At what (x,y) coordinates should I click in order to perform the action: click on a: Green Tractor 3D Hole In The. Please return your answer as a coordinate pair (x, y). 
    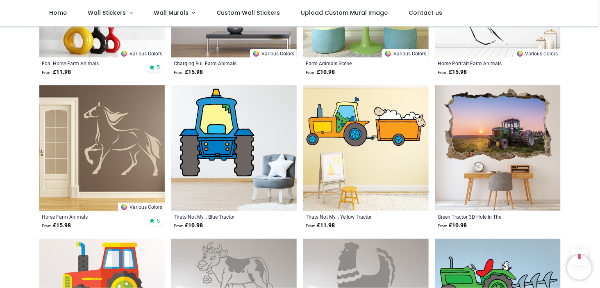
    Looking at the image, I should click on (486, 216).